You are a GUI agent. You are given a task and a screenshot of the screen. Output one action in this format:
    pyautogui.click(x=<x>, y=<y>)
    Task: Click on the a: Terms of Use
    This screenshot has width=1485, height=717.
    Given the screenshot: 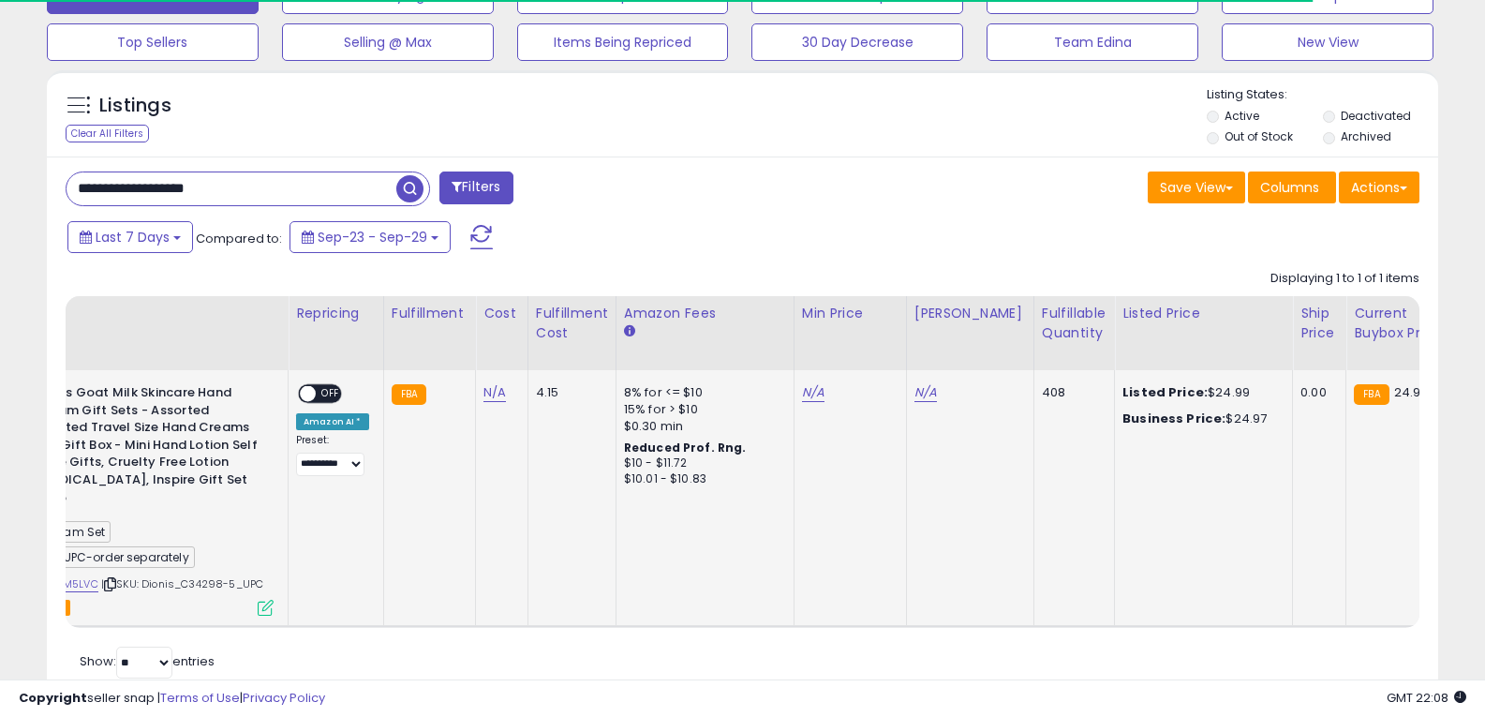 What is the action you would take?
    pyautogui.click(x=200, y=697)
    